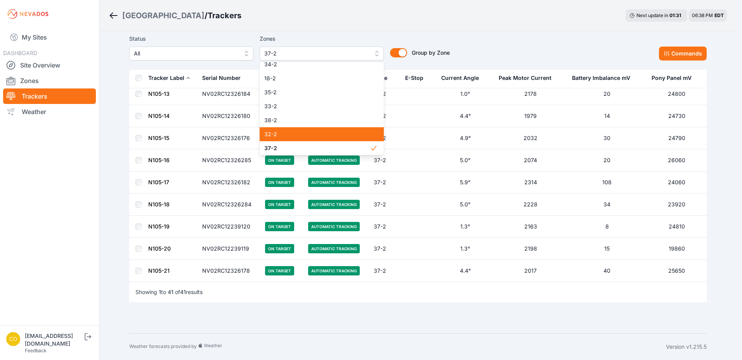 The height and width of the screenshot is (360, 742). Describe the element at coordinates (322, 109) in the screenshot. I see `div: 37-2` at that location.